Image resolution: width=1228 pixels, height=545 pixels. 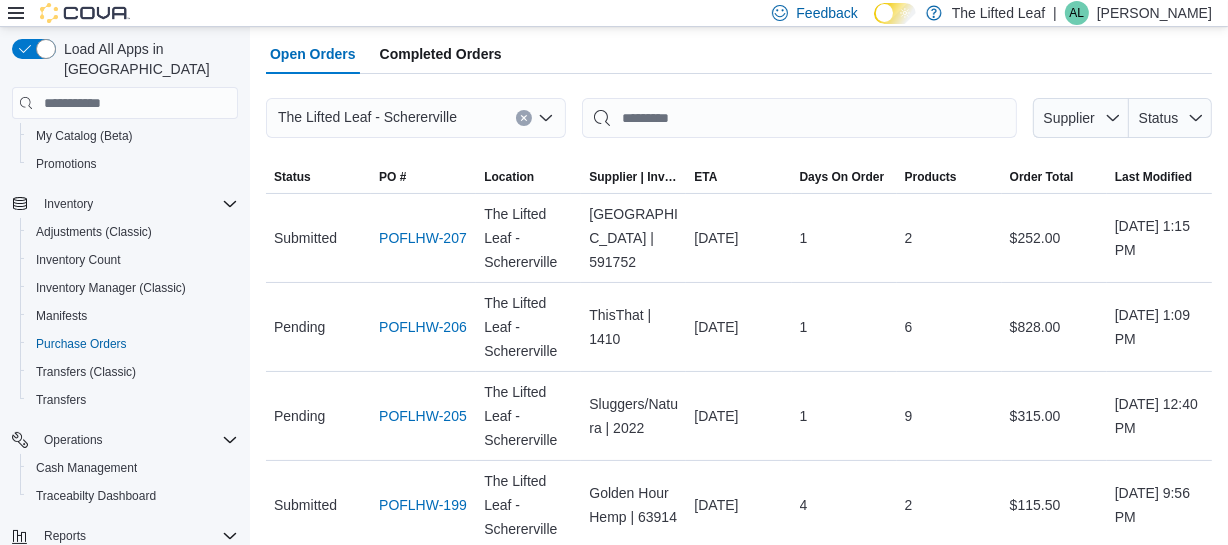 What do you see at coordinates (524, 118) in the screenshot?
I see `button: Clear input` at bounding box center [524, 118].